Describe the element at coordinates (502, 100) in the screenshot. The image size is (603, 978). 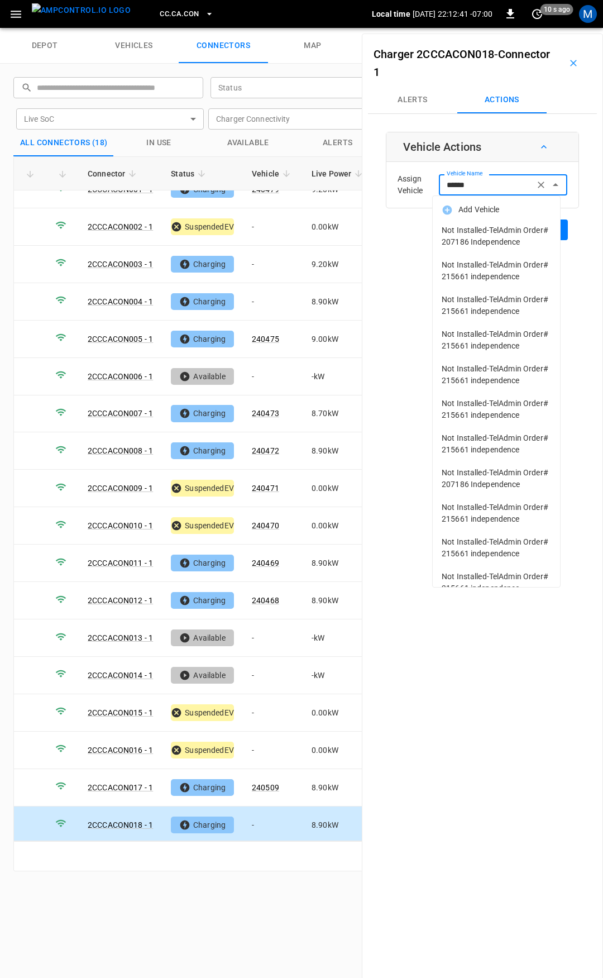
I see `button: Actions` at that location.